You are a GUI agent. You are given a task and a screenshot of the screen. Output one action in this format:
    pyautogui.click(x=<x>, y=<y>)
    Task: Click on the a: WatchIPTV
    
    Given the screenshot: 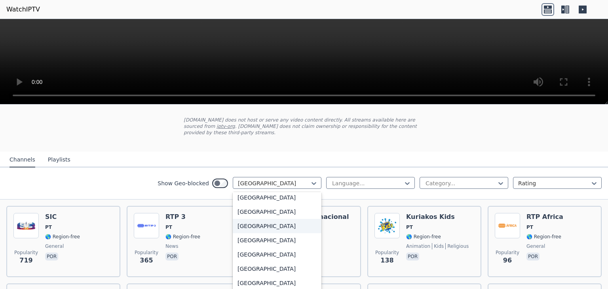 What is the action you would take?
    pyautogui.click(x=23, y=10)
    